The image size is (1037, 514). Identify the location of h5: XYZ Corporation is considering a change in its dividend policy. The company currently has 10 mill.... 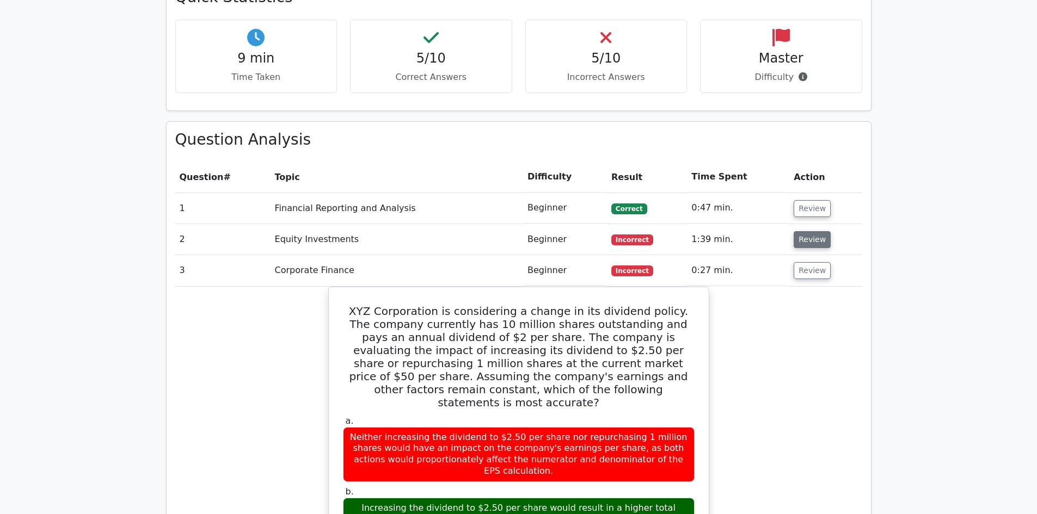
(519, 357).